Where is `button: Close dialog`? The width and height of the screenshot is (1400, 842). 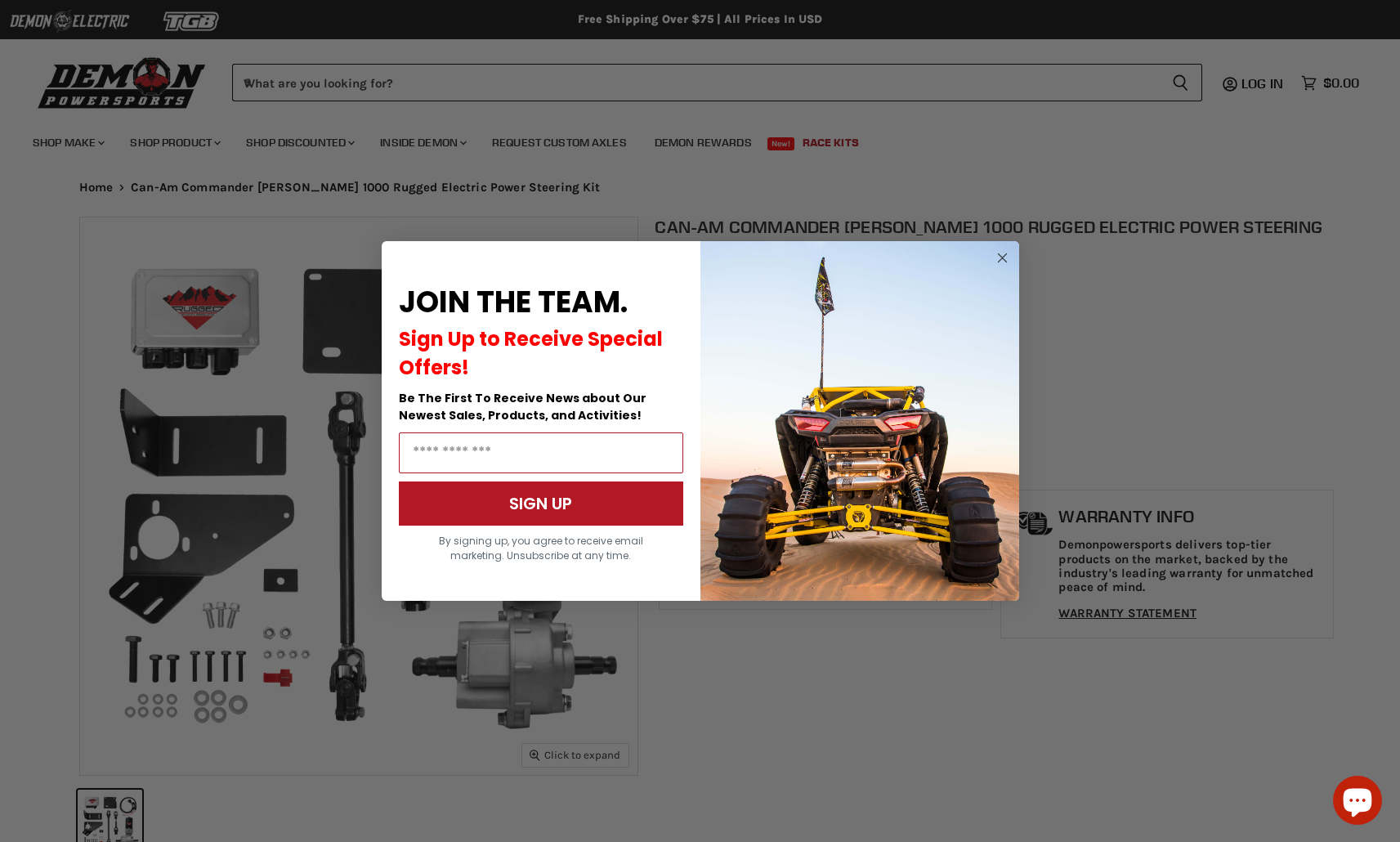 button: Close dialog is located at coordinates (1003, 257).